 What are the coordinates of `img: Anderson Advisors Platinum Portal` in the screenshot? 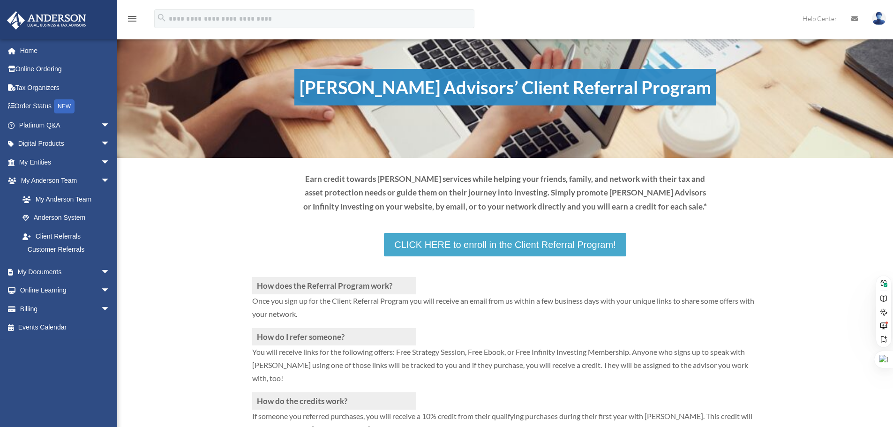 It's located at (46, 20).